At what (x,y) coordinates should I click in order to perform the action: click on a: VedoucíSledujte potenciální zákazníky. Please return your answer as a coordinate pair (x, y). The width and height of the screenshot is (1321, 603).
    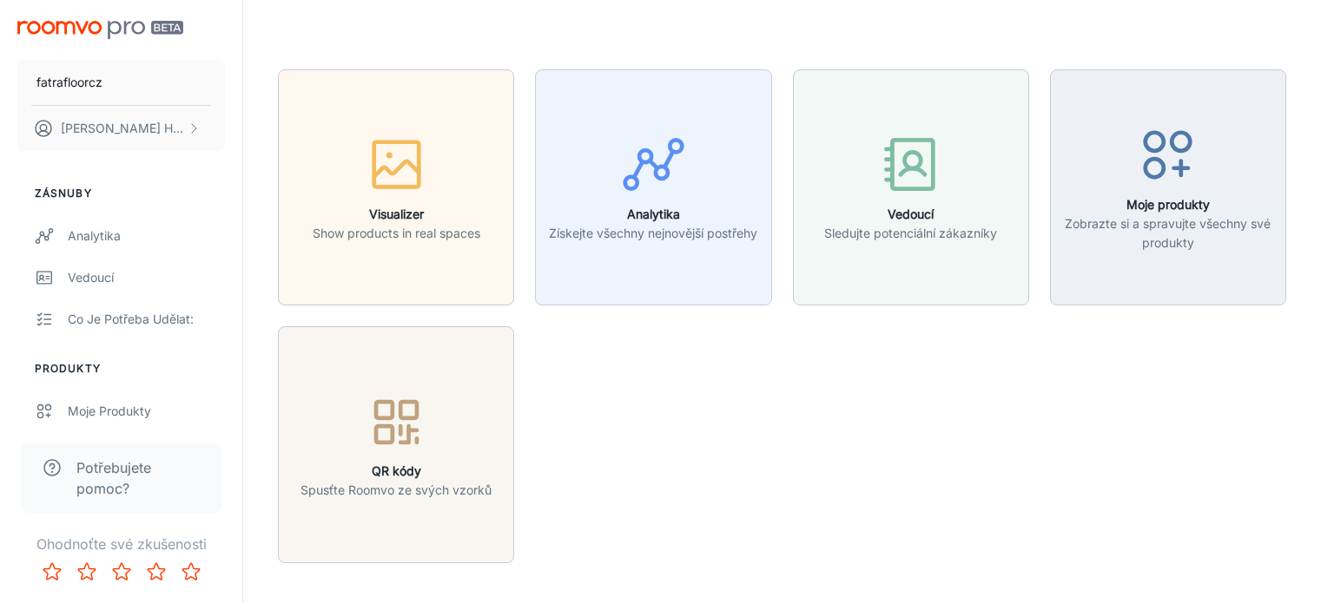
    Looking at the image, I should click on (911, 187).